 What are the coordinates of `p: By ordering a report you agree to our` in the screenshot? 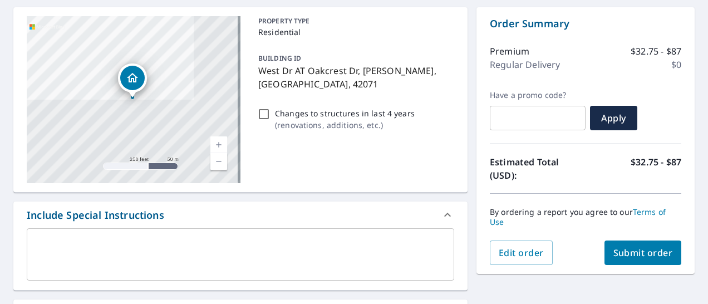 It's located at (585, 217).